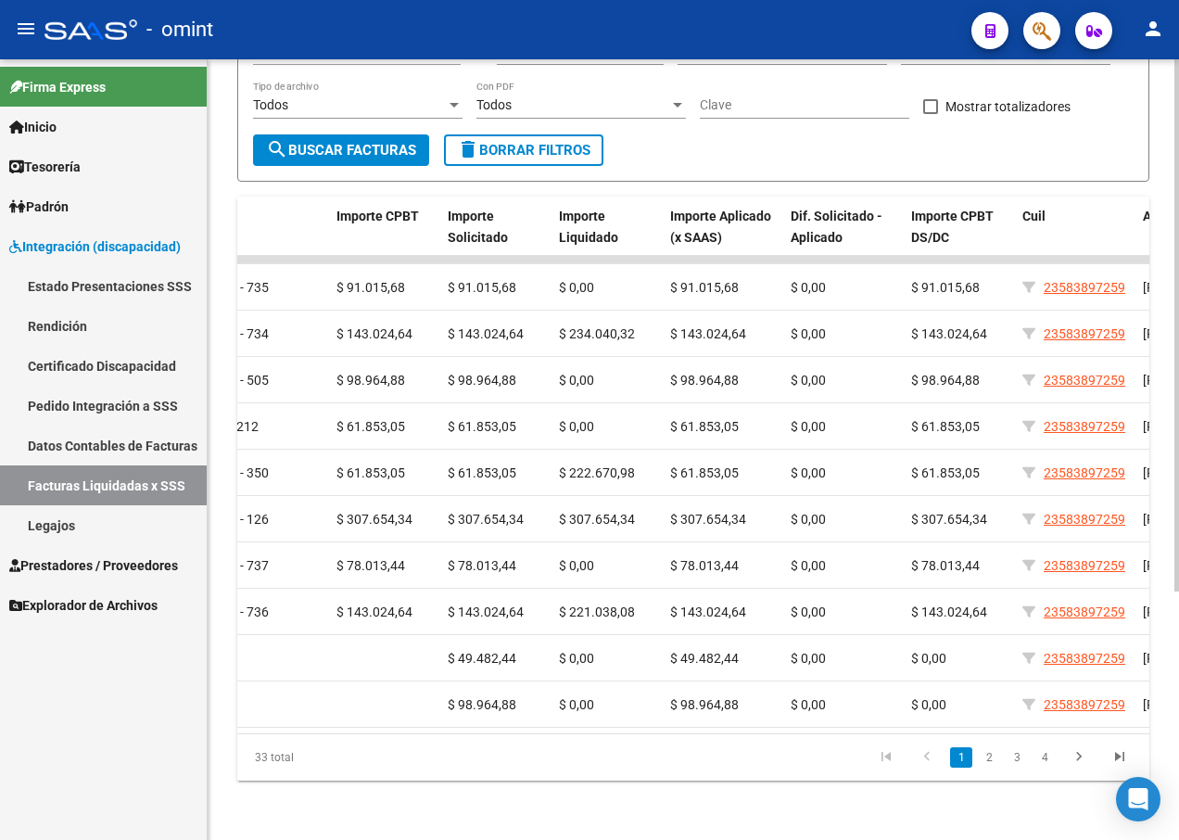  Describe the element at coordinates (94, 566) in the screenshot. I see `span: Prestadores / Proveedores` at that location.